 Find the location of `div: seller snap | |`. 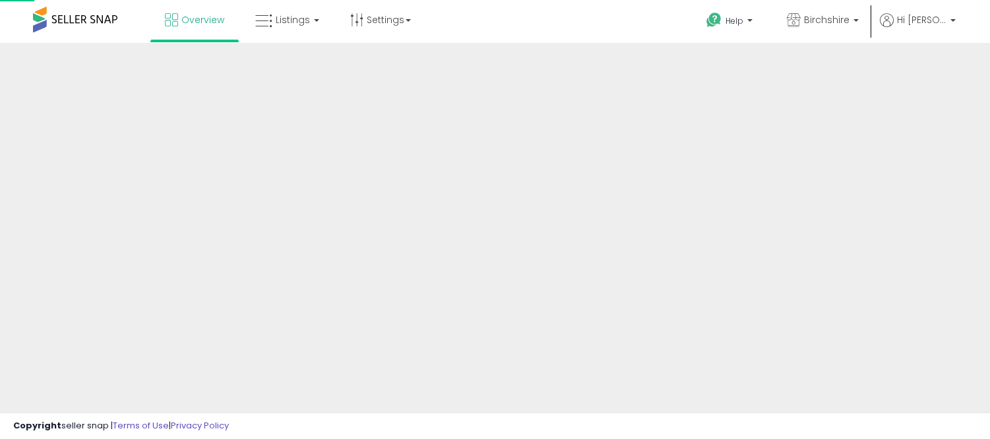

div: seller snap | | is located at coordinates (121, 425).